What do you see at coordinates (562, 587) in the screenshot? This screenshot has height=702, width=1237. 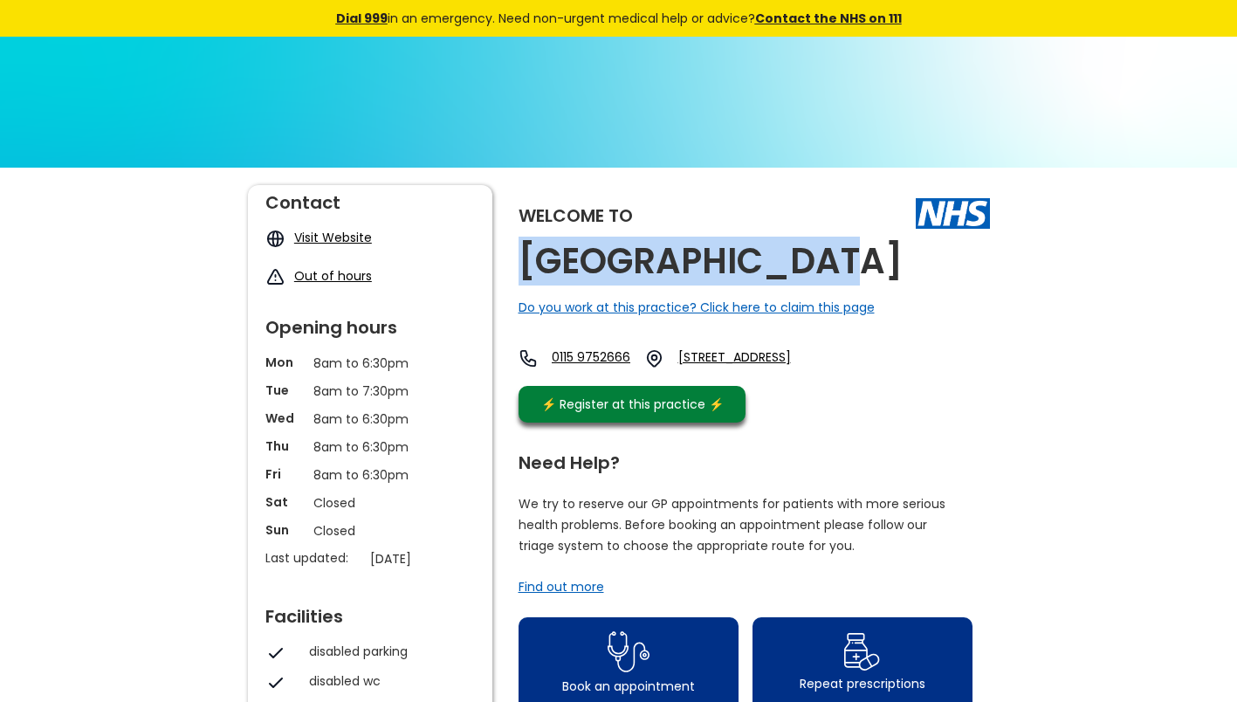 I see `div: Find out more` at bounding box center [562, 587].